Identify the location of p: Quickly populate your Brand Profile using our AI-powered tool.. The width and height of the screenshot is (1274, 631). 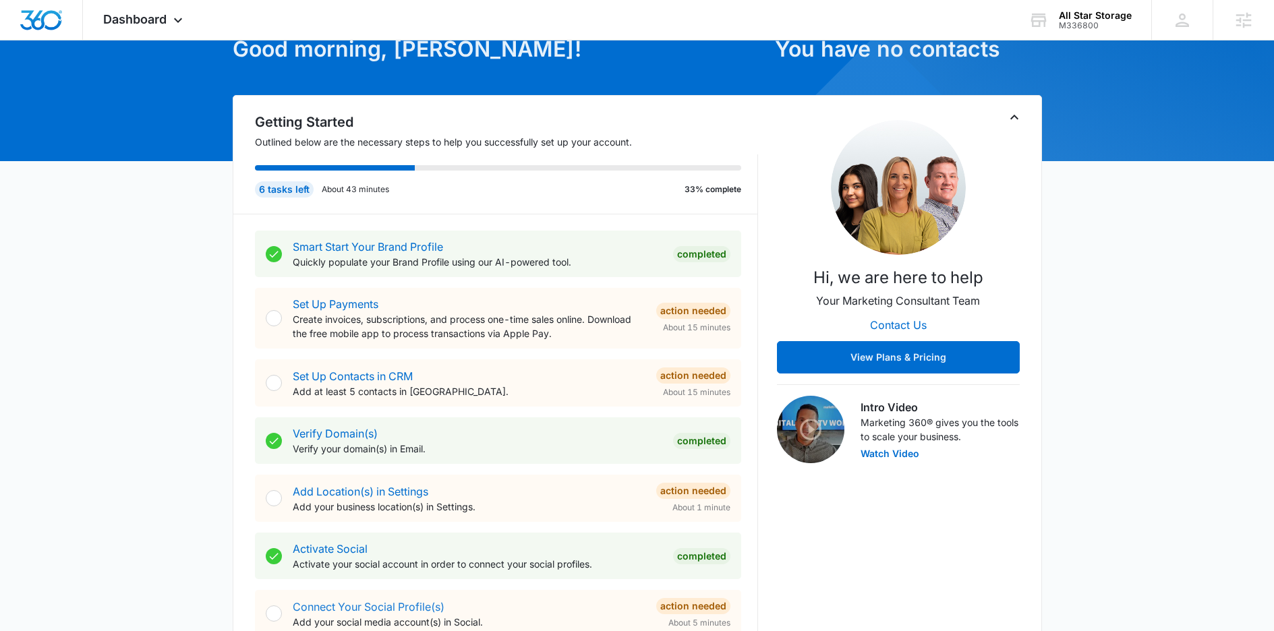
(478, 262).